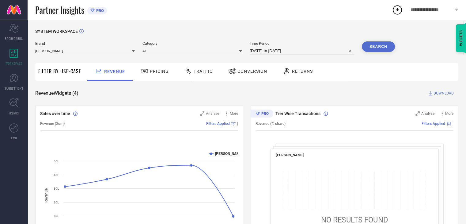  I want to click on span: SUGGESTIONS, so click(14, 88).